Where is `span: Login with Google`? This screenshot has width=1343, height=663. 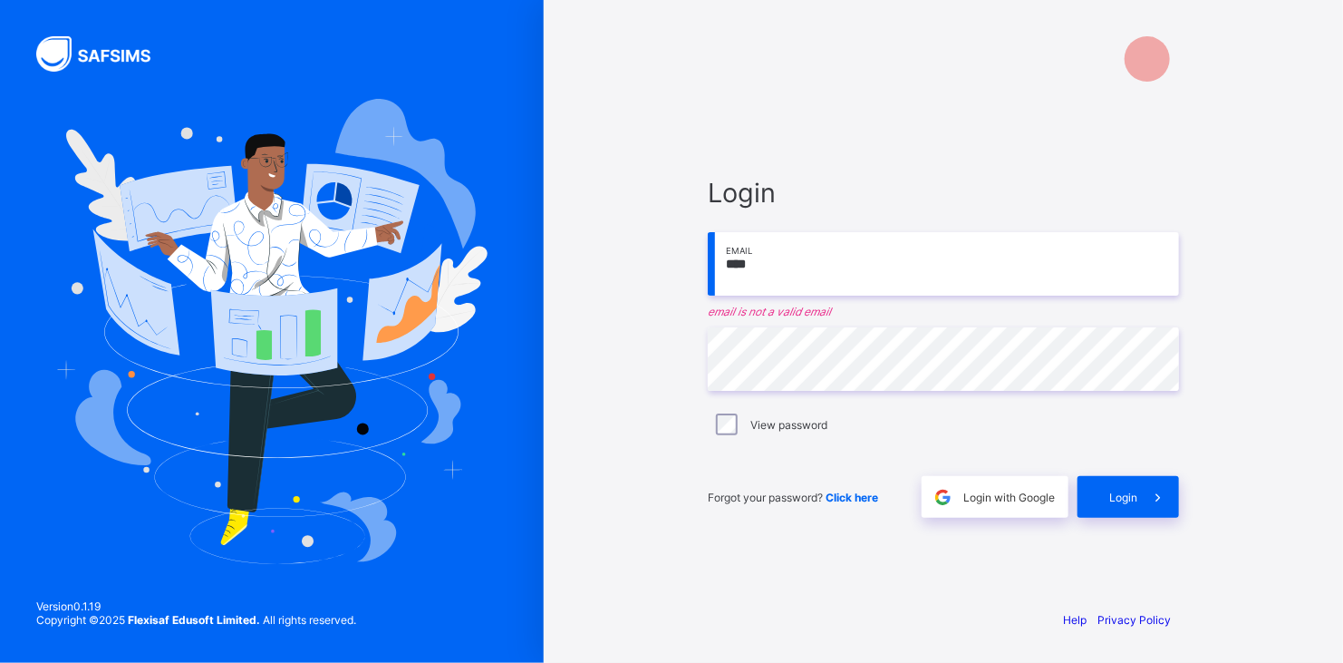
span: Login with Google is located at coordinates (1009, 497).